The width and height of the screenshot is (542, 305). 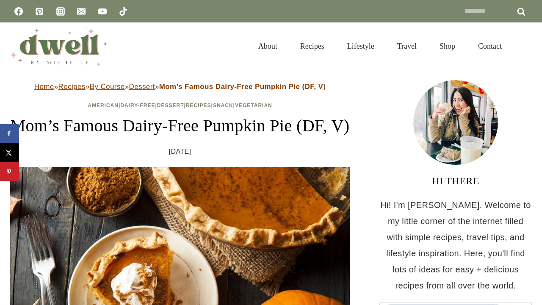 I want to click on a: TikTok, so click(x=123, y=11).